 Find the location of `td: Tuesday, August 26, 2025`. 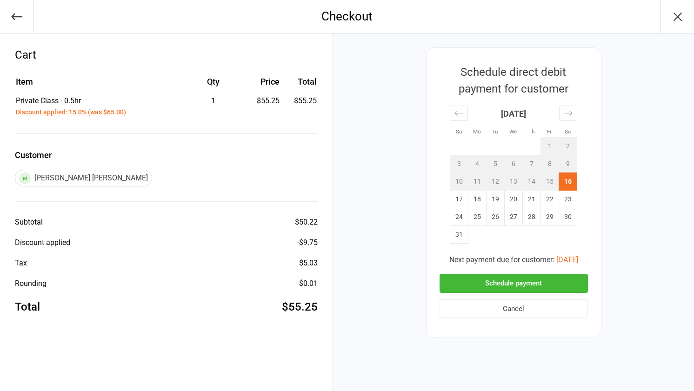

td: Tuesday, August 26, 2025 is located at coordinates (495, 217).